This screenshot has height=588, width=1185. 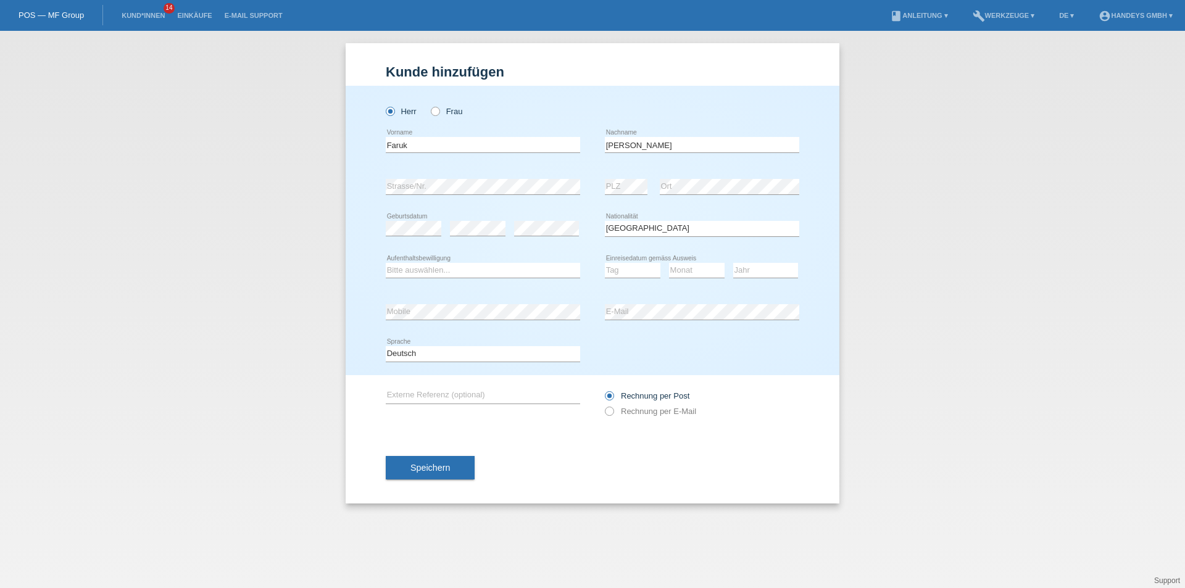 What do you see at coordinates (143, 15) in the screenshot?
I see `a: Kund*innen` at bounding box center [143, 15].